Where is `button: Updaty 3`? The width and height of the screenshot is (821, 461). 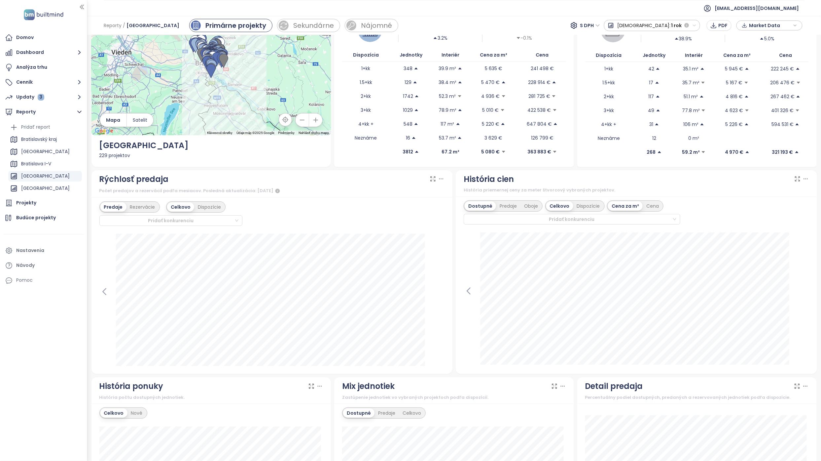 button: Updaty 3 is located at coordinates (43, 97).